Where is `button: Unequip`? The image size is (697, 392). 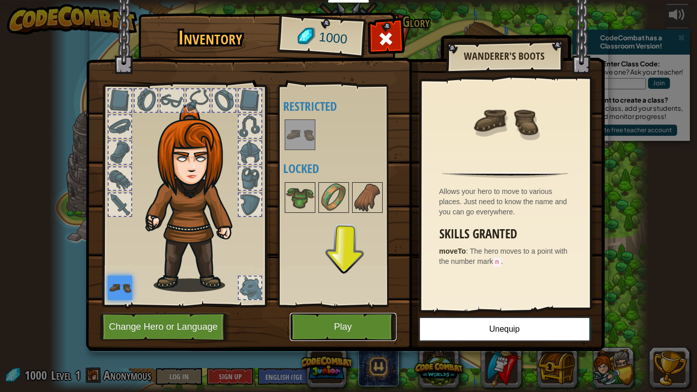
button: Unequip is located at coordinates (504, 329).